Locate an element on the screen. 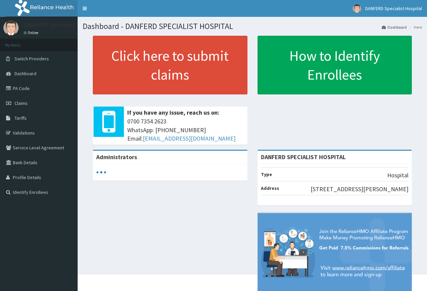 The image size is (427, 291). span: DANFERD Specialist Hospital is located at coordinates (394, 8).